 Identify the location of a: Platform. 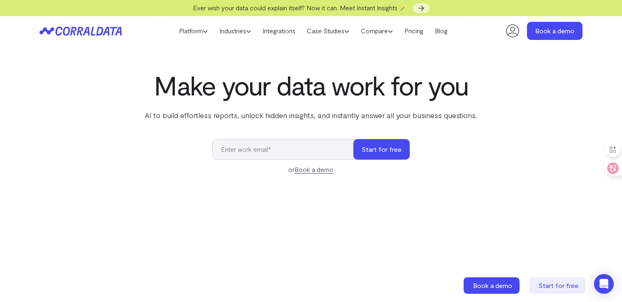
(193, 31).